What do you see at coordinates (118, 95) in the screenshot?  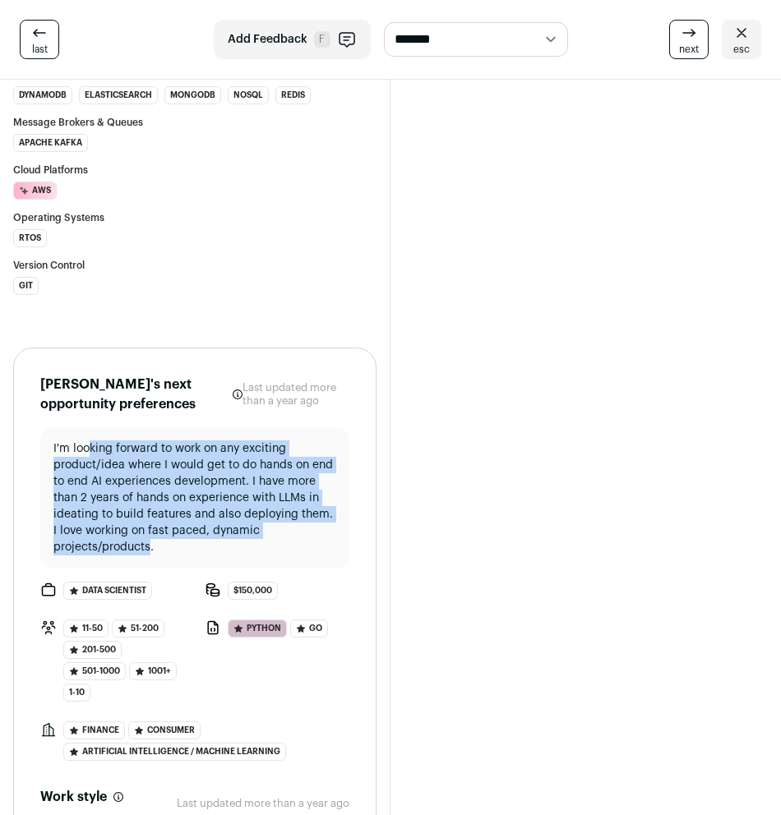 I see `li: Elasticsearch` at bounding box center [118, 95].